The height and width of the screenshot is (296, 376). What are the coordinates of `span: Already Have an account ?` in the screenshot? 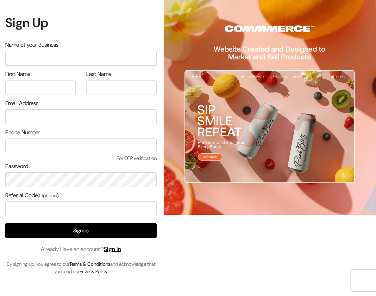 It's located at (81, 250).